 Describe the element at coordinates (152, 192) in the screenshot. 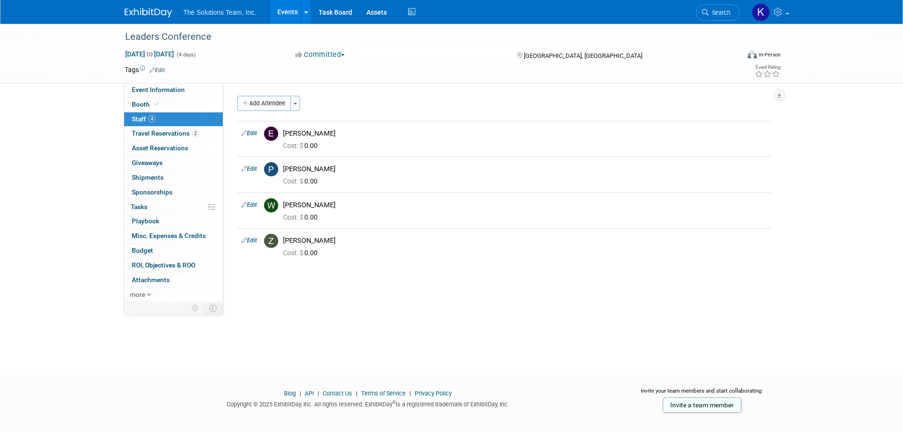

I see `span: Sponsorships` at that location.